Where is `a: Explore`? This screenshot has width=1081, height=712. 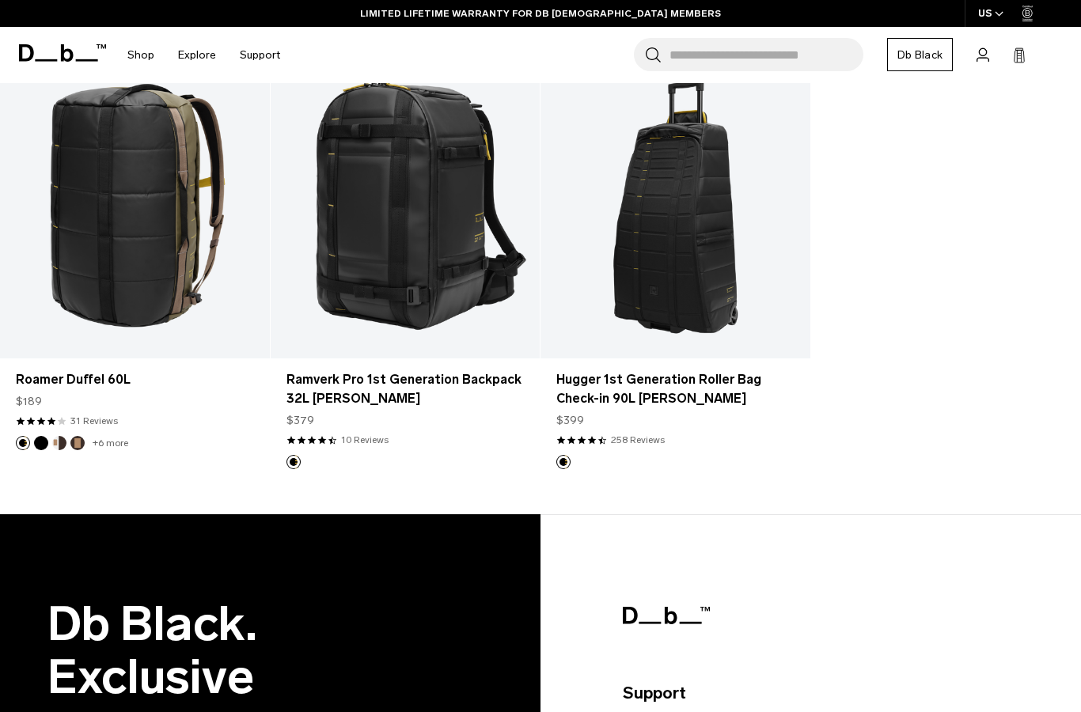
a: Explore is located at coordinates (197, 55).